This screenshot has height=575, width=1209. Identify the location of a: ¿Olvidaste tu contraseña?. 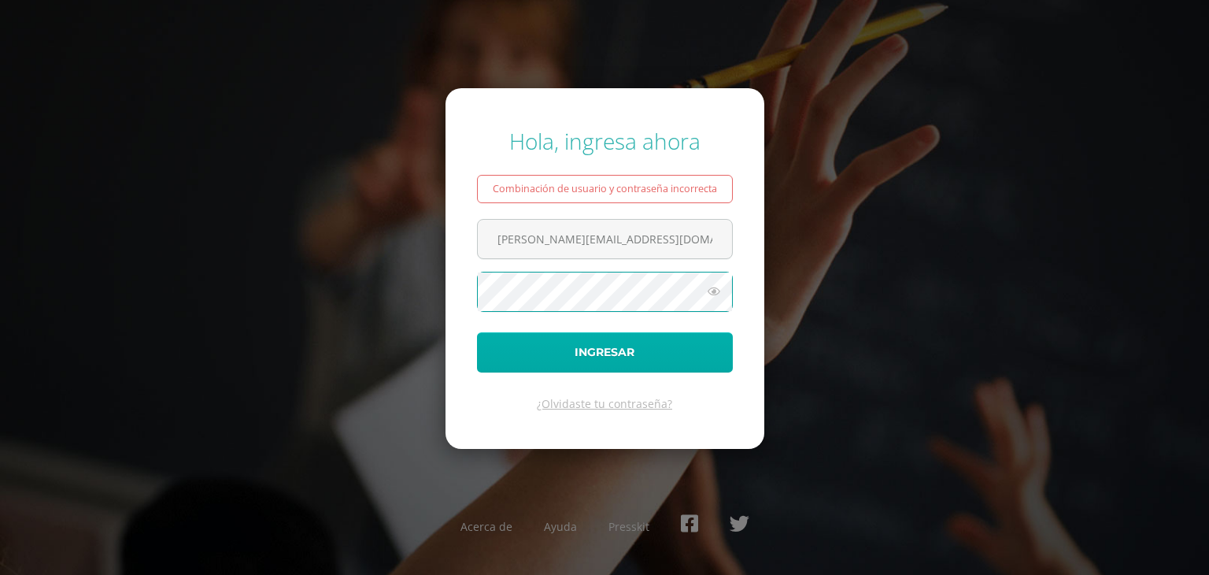
(605, 403).